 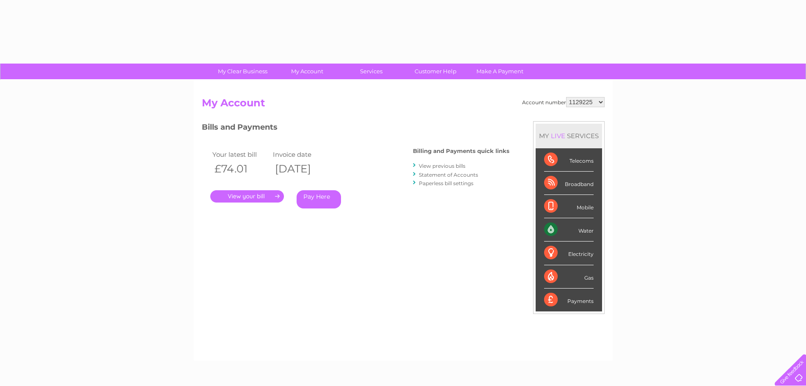 What do you see at coordinates (307, 71) in the screenshot?
I see `a: My Account` at bounding box center [307, 71].